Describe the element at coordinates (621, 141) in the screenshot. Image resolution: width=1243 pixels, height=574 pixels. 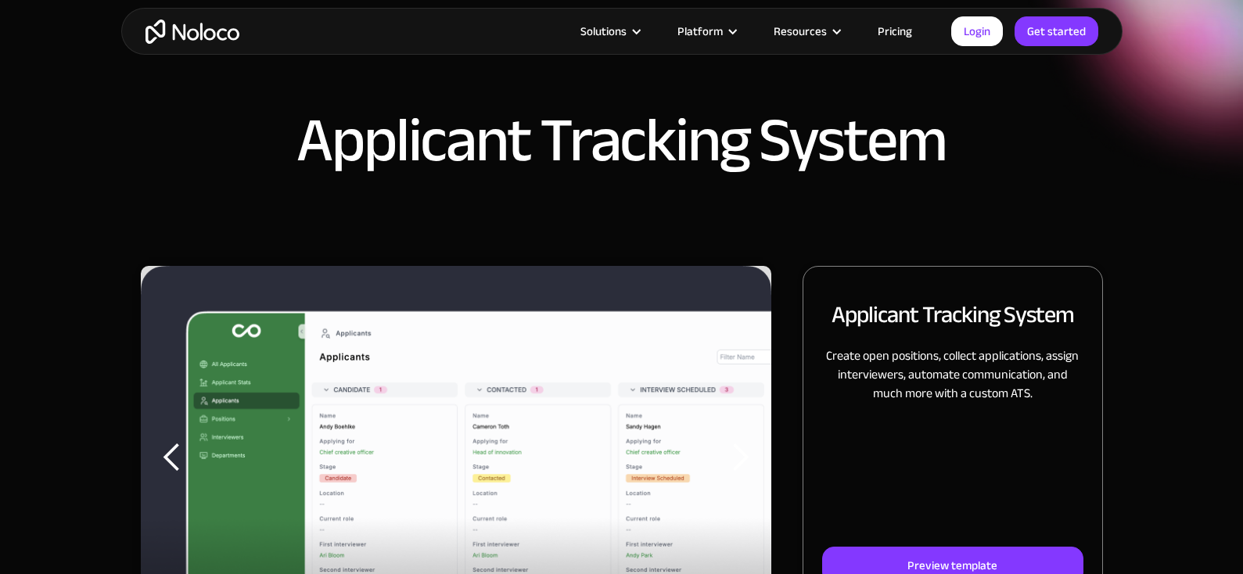
I see `h1: Applicant Tracking System` at that location.